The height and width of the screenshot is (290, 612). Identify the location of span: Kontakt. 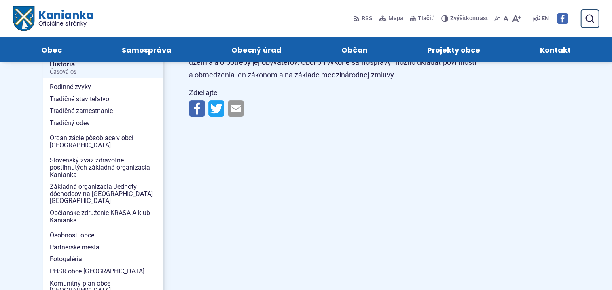
(555, 49).